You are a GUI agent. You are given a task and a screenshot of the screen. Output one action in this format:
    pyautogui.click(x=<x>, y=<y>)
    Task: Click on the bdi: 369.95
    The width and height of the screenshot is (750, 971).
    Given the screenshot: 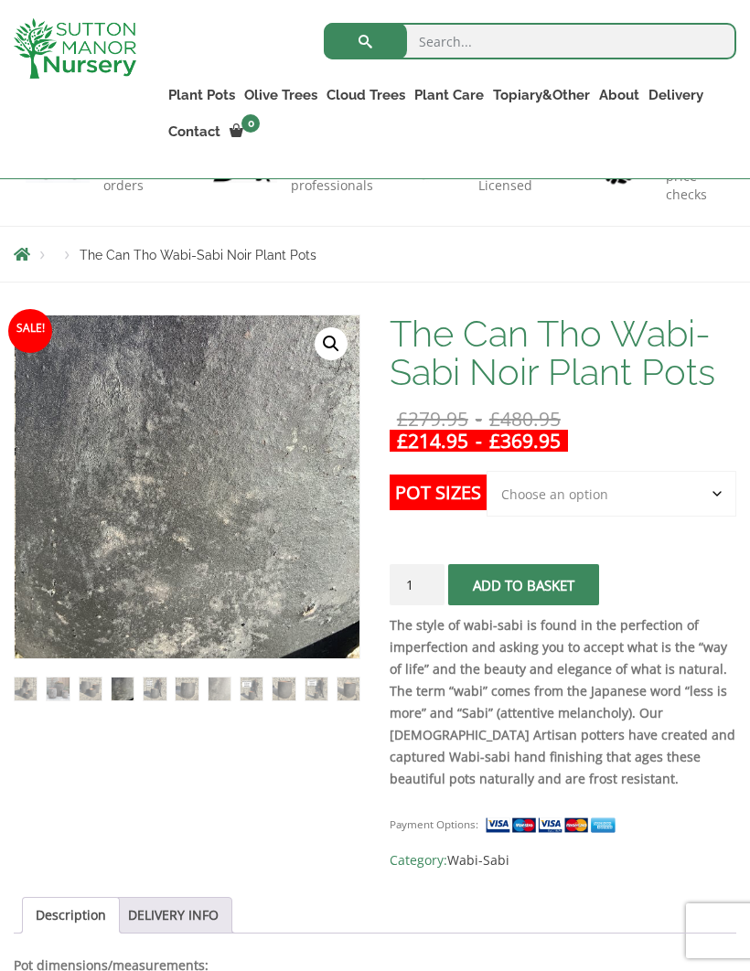 What is the action you would take?
    pyautogui.click(x=525, y=441)
    